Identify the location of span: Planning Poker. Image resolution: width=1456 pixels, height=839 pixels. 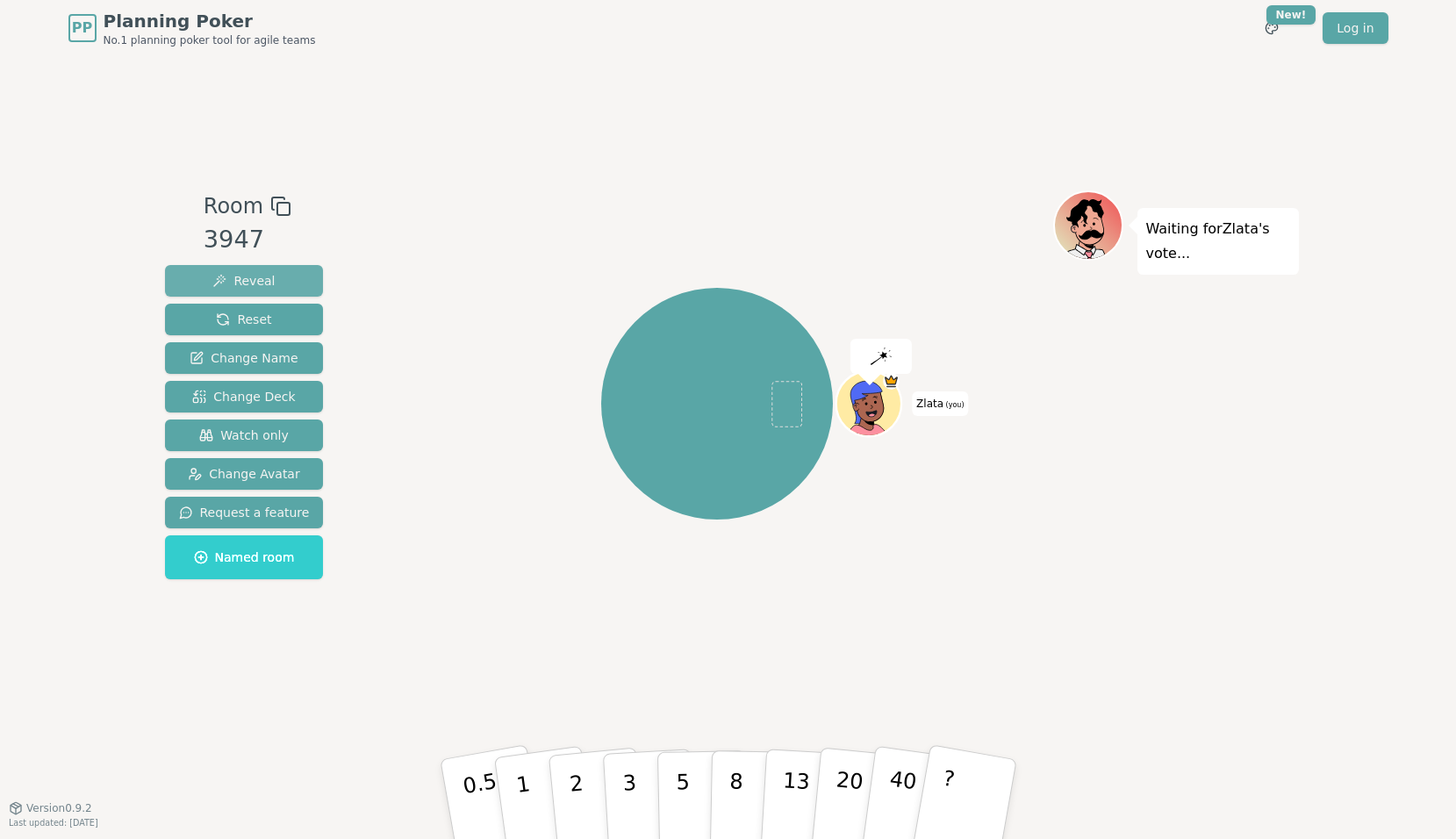
(209, 21).